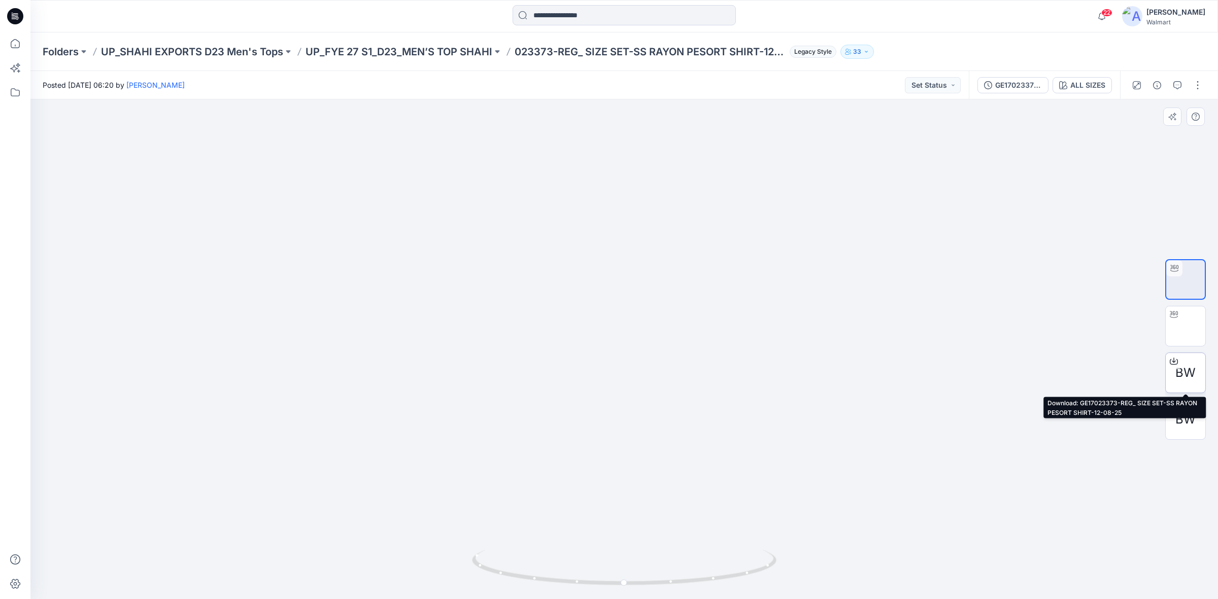 The height and width of the screenshot is (599, 1218). I want to click on a: UP_FYE 27 S1_D23_MEN’S TOP SHAHI, so click(399, 52).